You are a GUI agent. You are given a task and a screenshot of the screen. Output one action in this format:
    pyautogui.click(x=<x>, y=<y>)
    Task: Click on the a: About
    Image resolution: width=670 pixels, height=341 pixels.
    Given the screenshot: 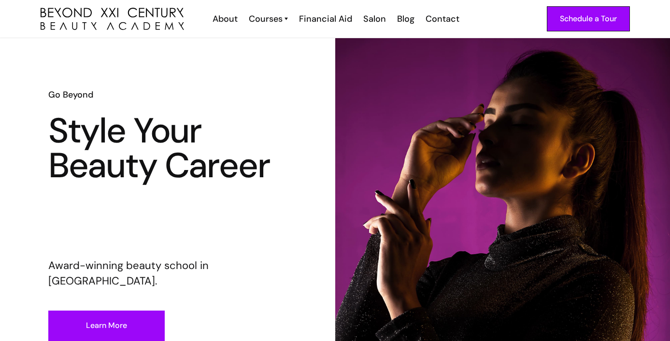 What is the action you would take?
    pyautogui.click(x=224, y=19)
    